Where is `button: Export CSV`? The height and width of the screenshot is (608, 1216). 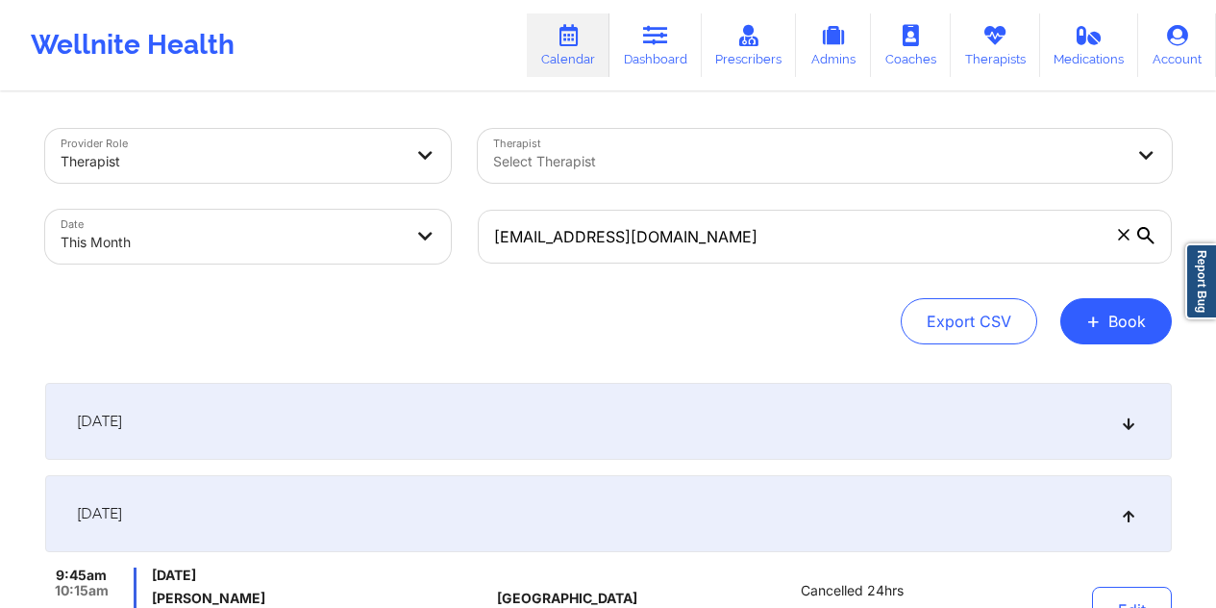 button: Export CSV is located at coordinates (969, 321).